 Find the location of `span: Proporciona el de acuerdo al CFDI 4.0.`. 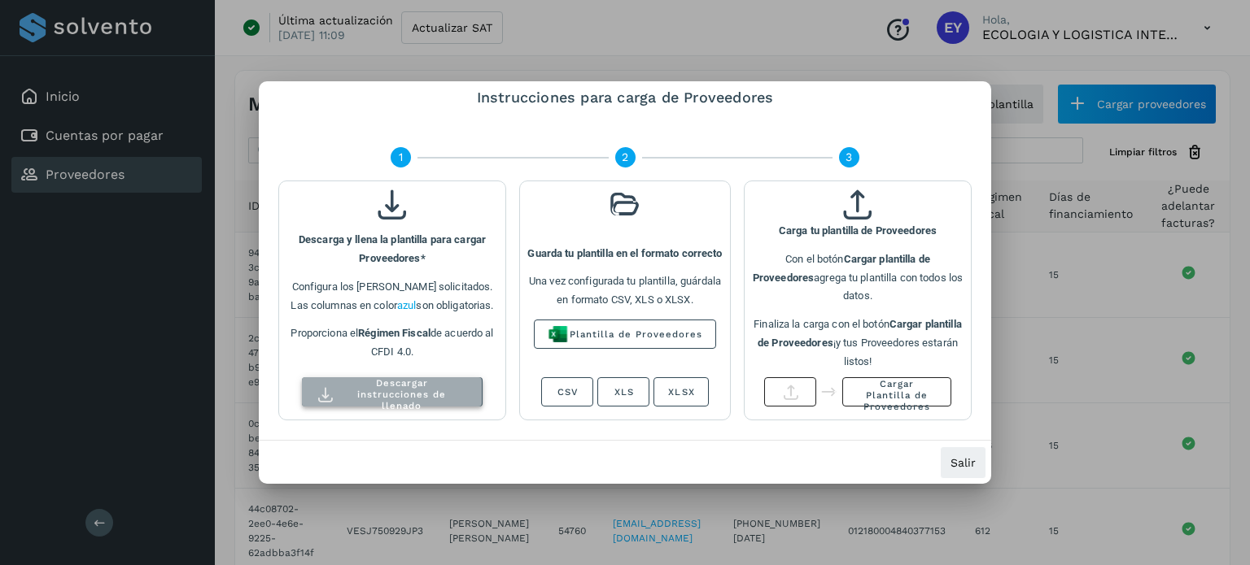

span: Proporciona el de acuerdo al CFDI 4.0. is located at coordinates (391, 343).